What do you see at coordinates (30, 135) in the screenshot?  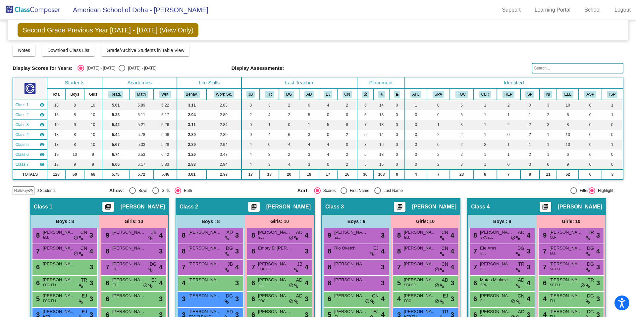 I see `td: James Dacosta - No Class Name` at bounding box center [30, 135].